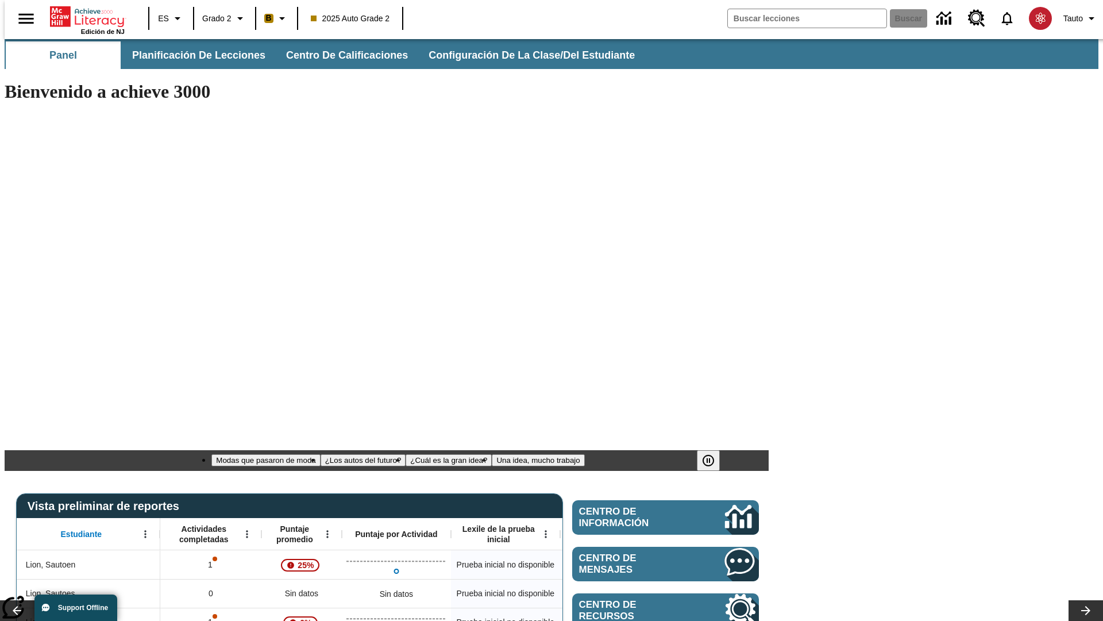 Image resolution: width=1103 pixels, height=621 pixels. What do you see at coordinates (506, 564) in the screenshot?
I see `span: Prueba inicial no disponible, Lion, Sautoen` at bounding box center [506, 564].